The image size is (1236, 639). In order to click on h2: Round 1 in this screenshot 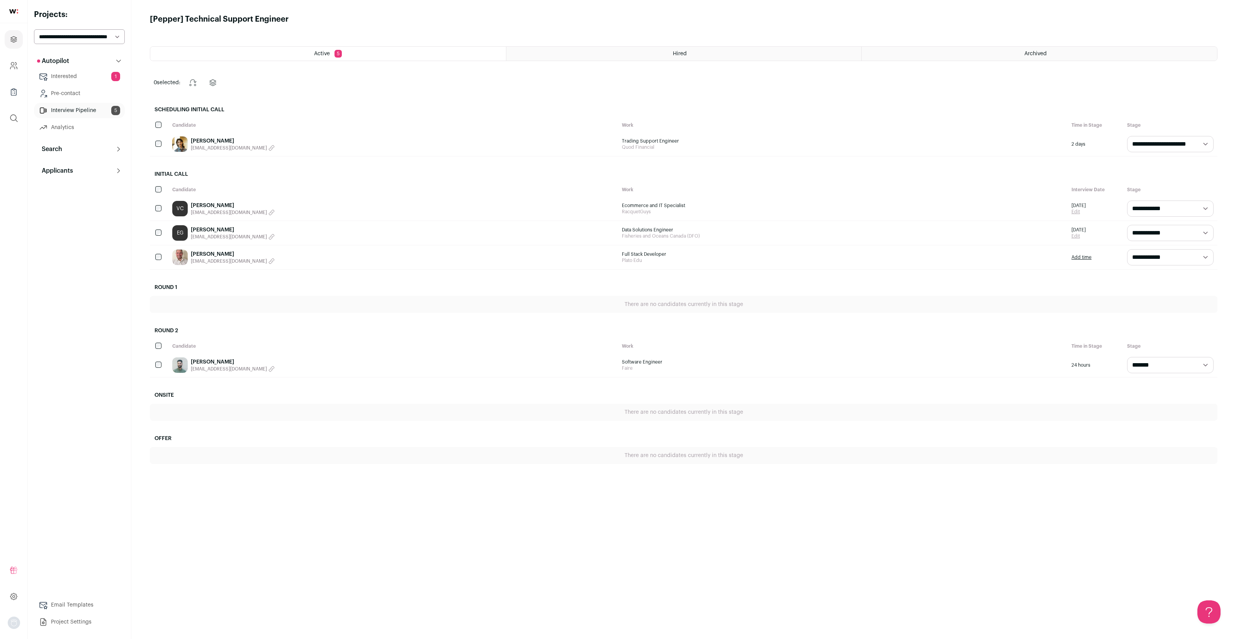, I will do `click(684, 287)`.